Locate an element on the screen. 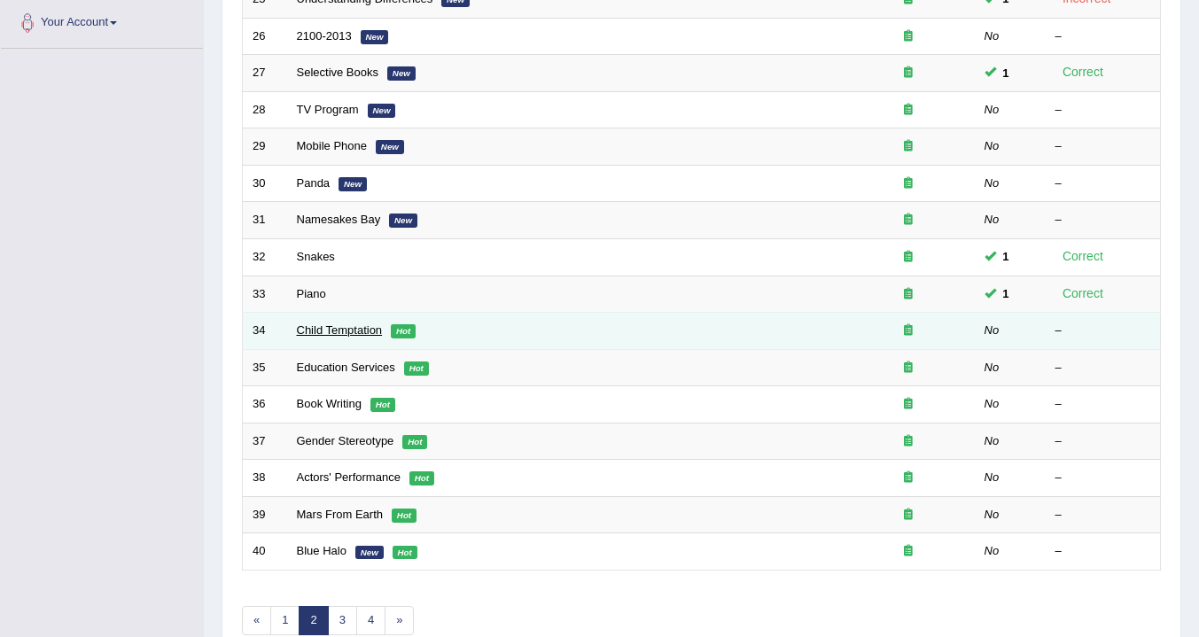  a: TV Program is located at coordinates (328, 109).